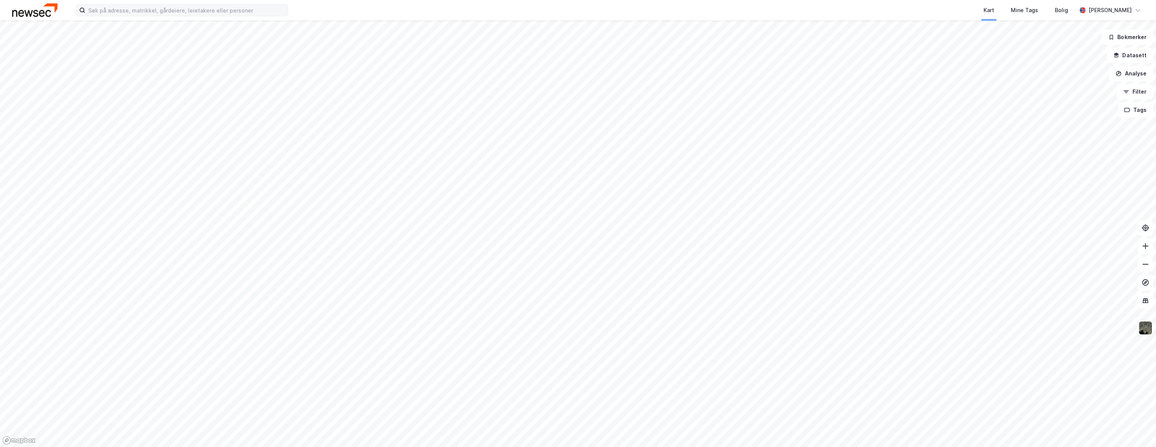 This screenshot has width=1156, height=447. What do you see at coordinates (1061, 10) in the screenshot?
I see `div: Bolig` at bounding box center [1061, 10].